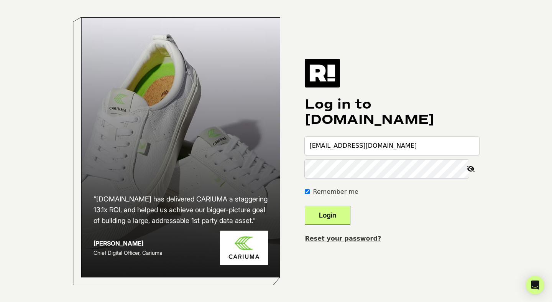 This screenshot has width=552, height=302. Describe the element at coordinates (327, 215) in the screenshot. I see `button: Login` at that location.